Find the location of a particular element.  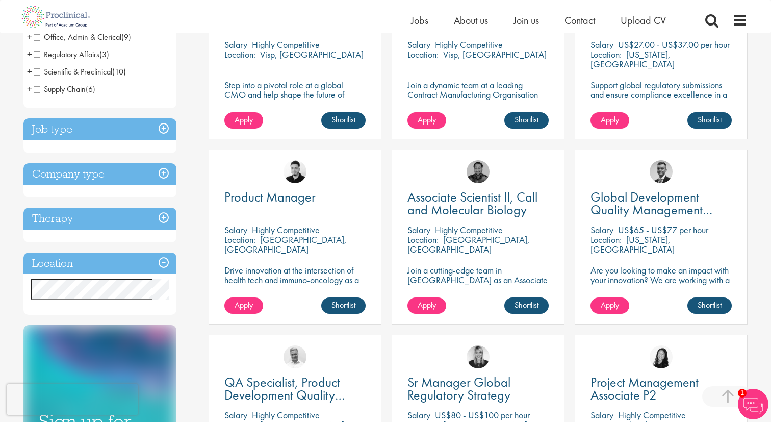

span: Global Development Quality Management (GCP) is located at coordinates (651, 209).